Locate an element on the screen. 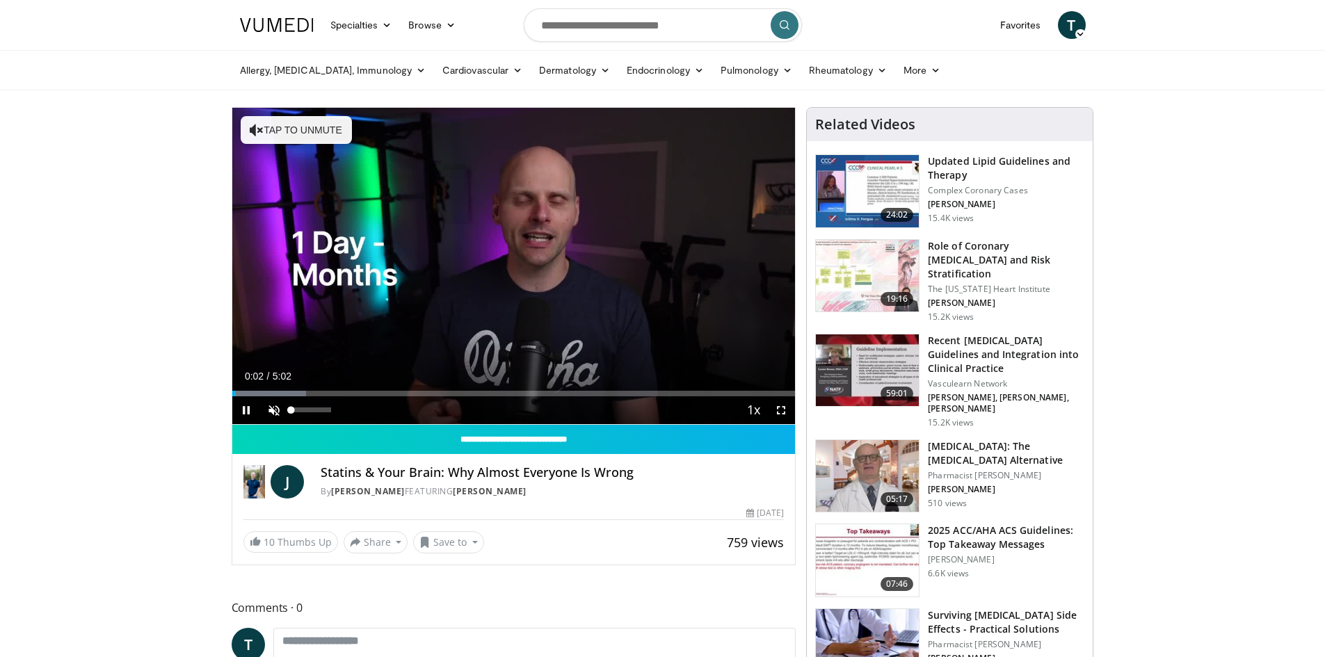  img: 77f671eb-9394-4acc-bc78-a9f077f94e00.150x105_q85_crop-smart_upscale.jpg is located at coordinates (868, 191).